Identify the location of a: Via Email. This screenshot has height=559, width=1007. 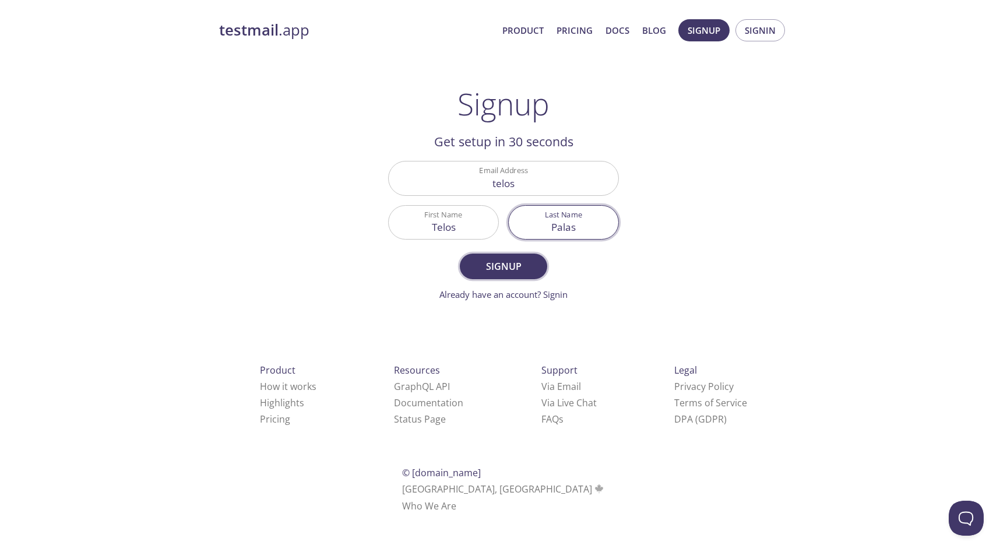
(561, 386).